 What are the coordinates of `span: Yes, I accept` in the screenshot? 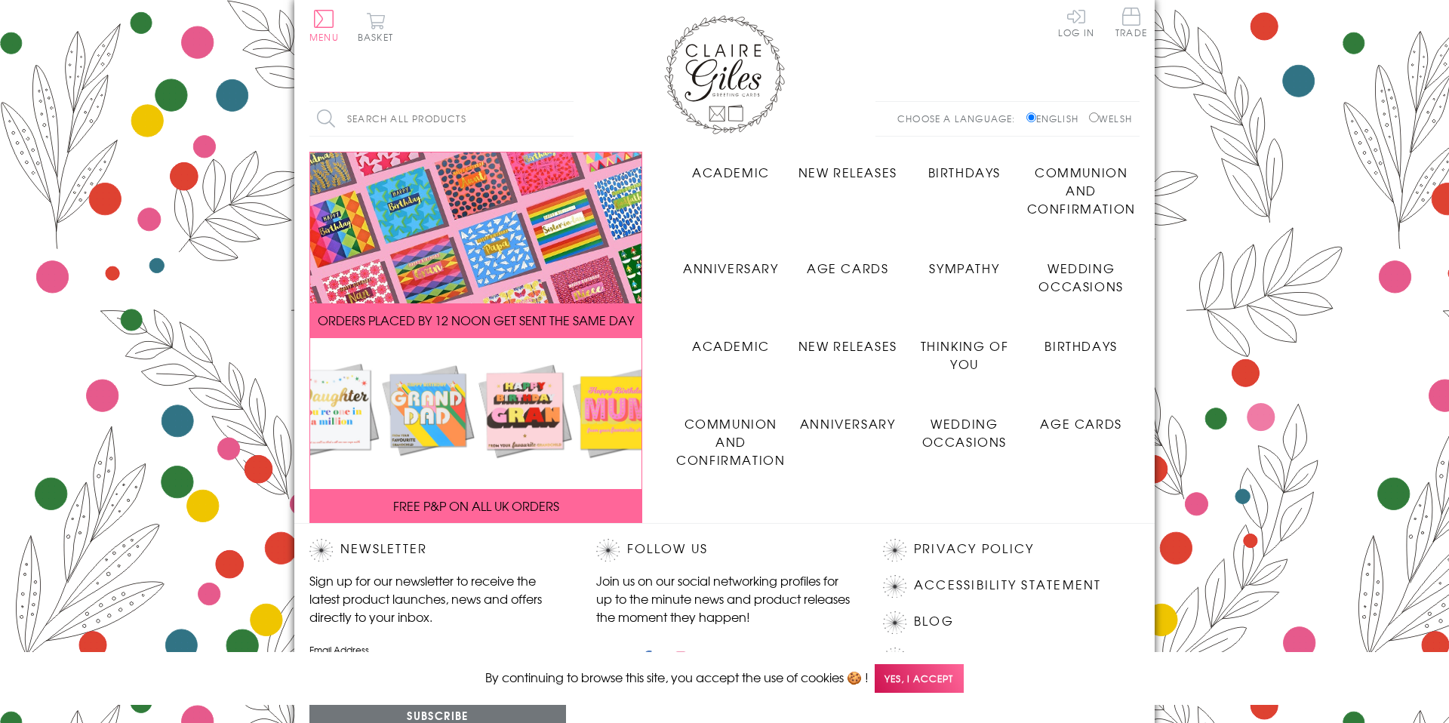 It's located at (919, 679).